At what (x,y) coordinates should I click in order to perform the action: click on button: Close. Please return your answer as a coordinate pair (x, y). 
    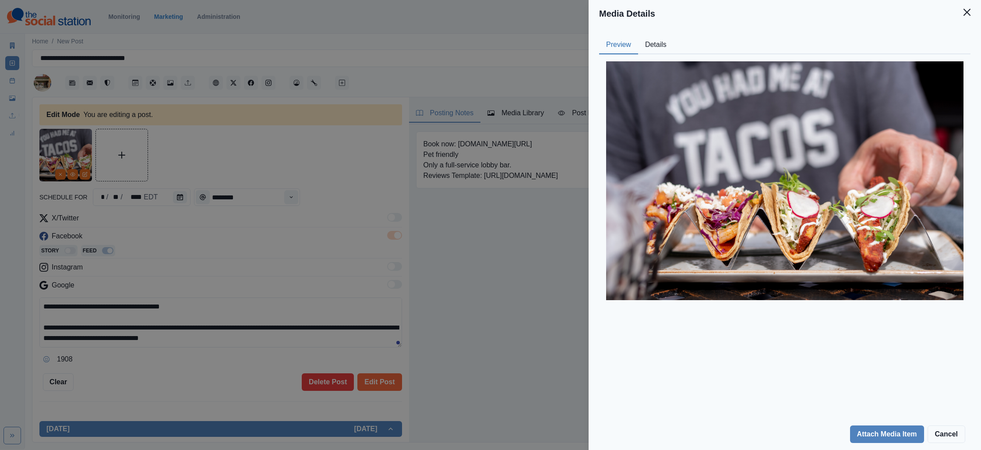
    Looking at the image, I should click on (967, 12).